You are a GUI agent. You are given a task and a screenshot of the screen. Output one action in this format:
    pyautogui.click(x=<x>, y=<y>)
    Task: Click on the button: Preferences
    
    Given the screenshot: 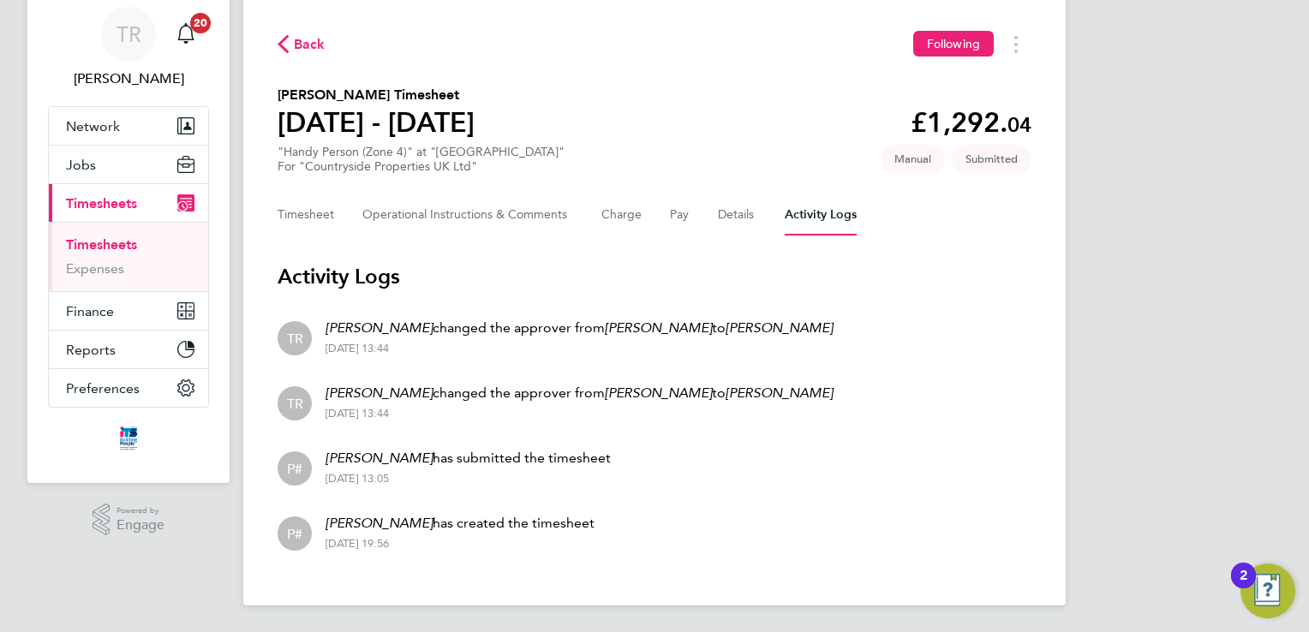 What is the action you would take?
    pyautogui.click(x=129, y=388)
    